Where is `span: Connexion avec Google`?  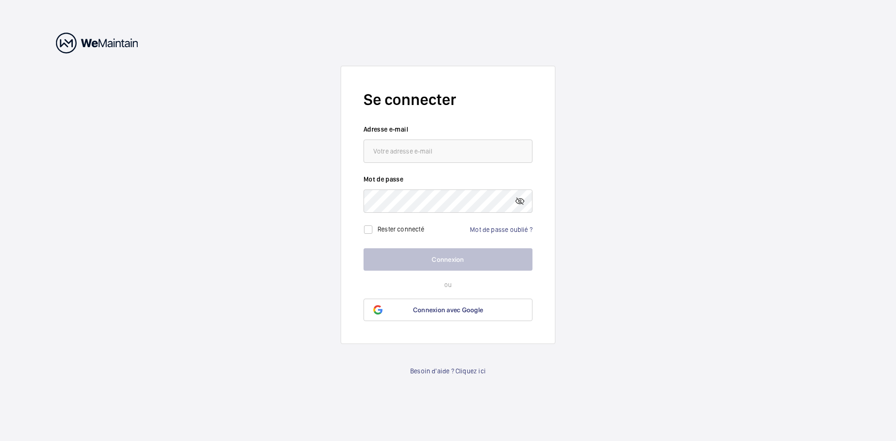 span: Connexion avec Google is located at coordinates (448, 310).